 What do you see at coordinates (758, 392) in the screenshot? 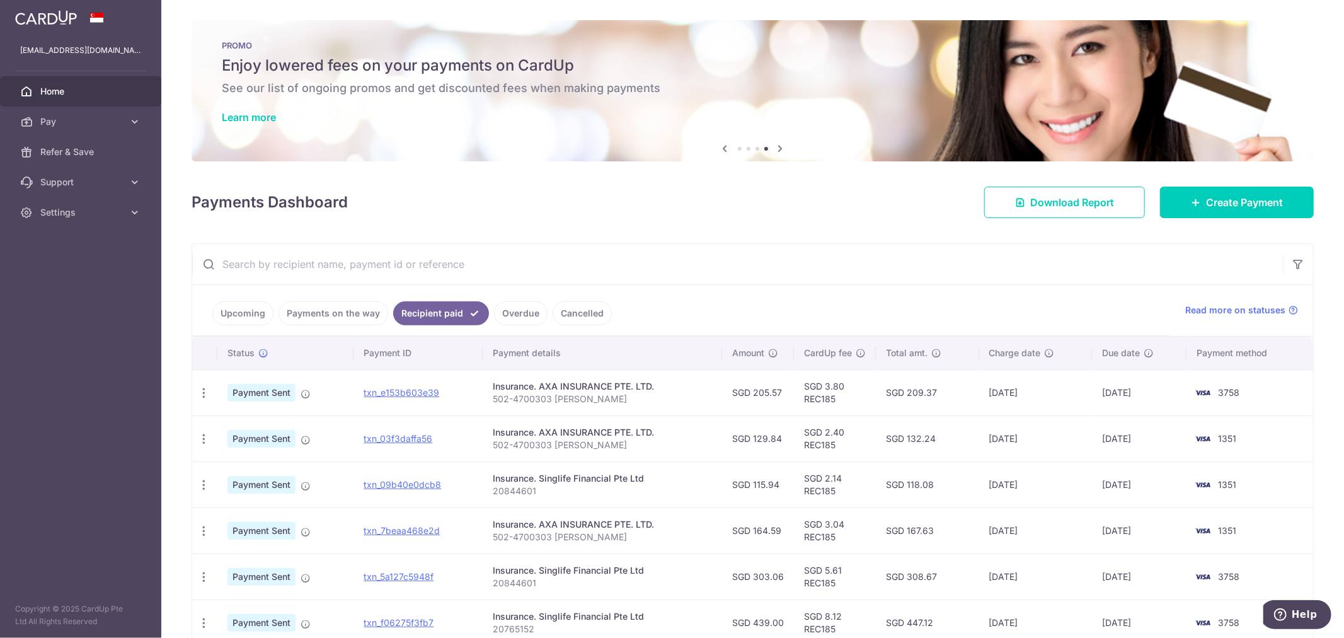
I see `td: SGD 205.57` at bounding box center [758, 392].